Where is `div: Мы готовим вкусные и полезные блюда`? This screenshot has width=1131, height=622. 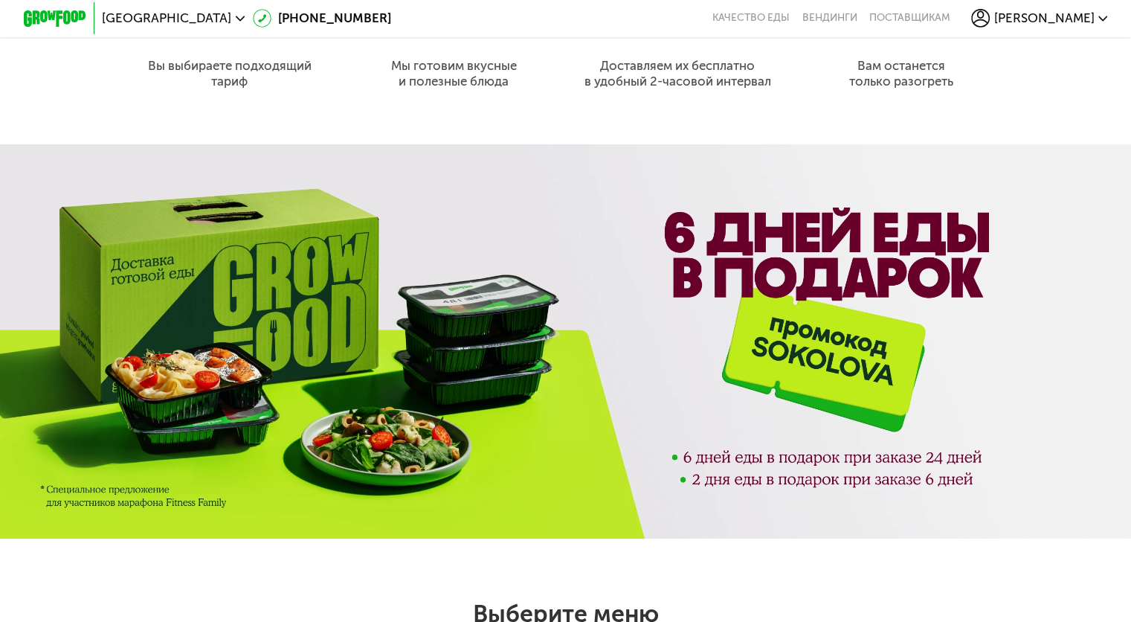 div: Мы готовим вкусные и полезные блюда is located at coordinates (454, 74).